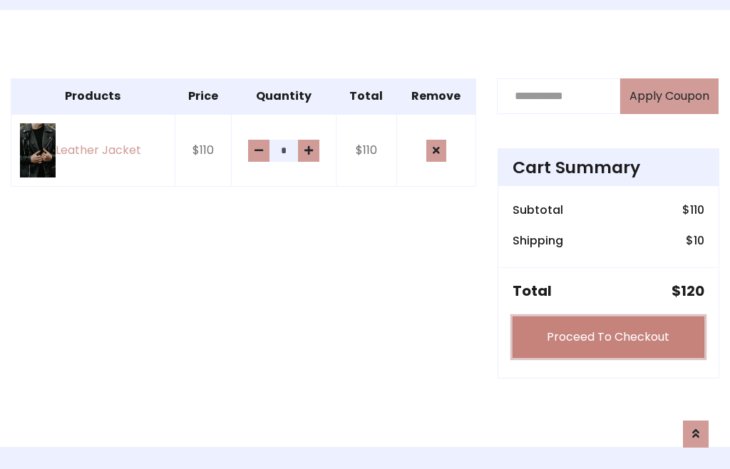 The width and height of the screenshot is (730, 469). I want to click on th: Price, so click(202, 96).